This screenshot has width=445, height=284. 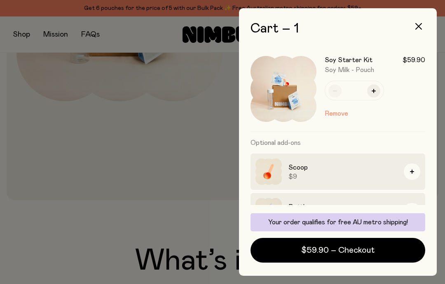 I want to click on h3: Scoop, so click(x=343, y=168).